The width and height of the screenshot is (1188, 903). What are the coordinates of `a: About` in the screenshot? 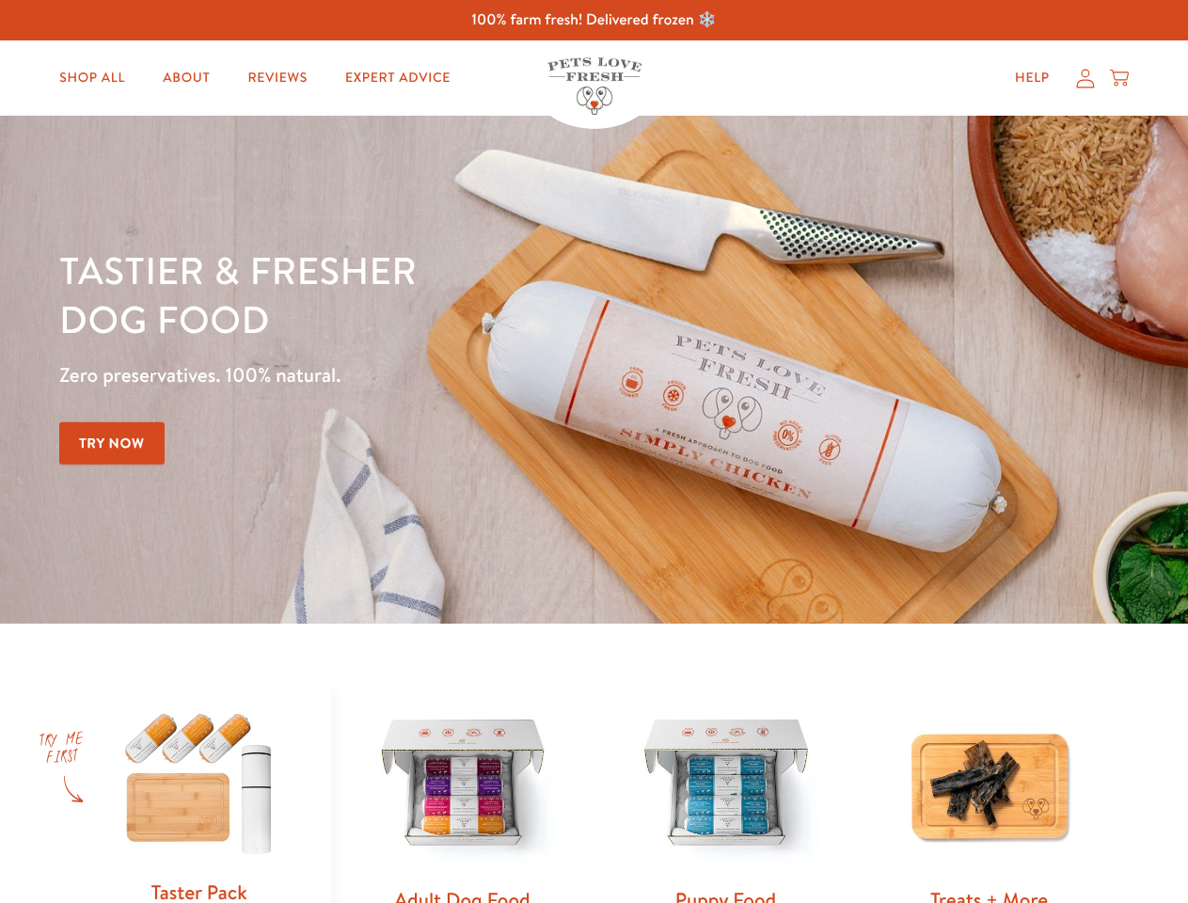 It's located at (186, 78).